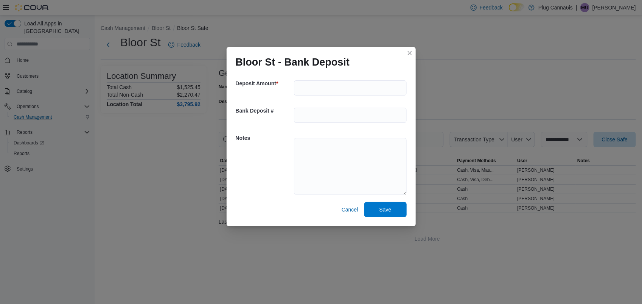 The image size is (642, 304). What do you see at coordinates (386, 209) in the screenshot?
I see `span: Save` at bounding box center [386, 209].